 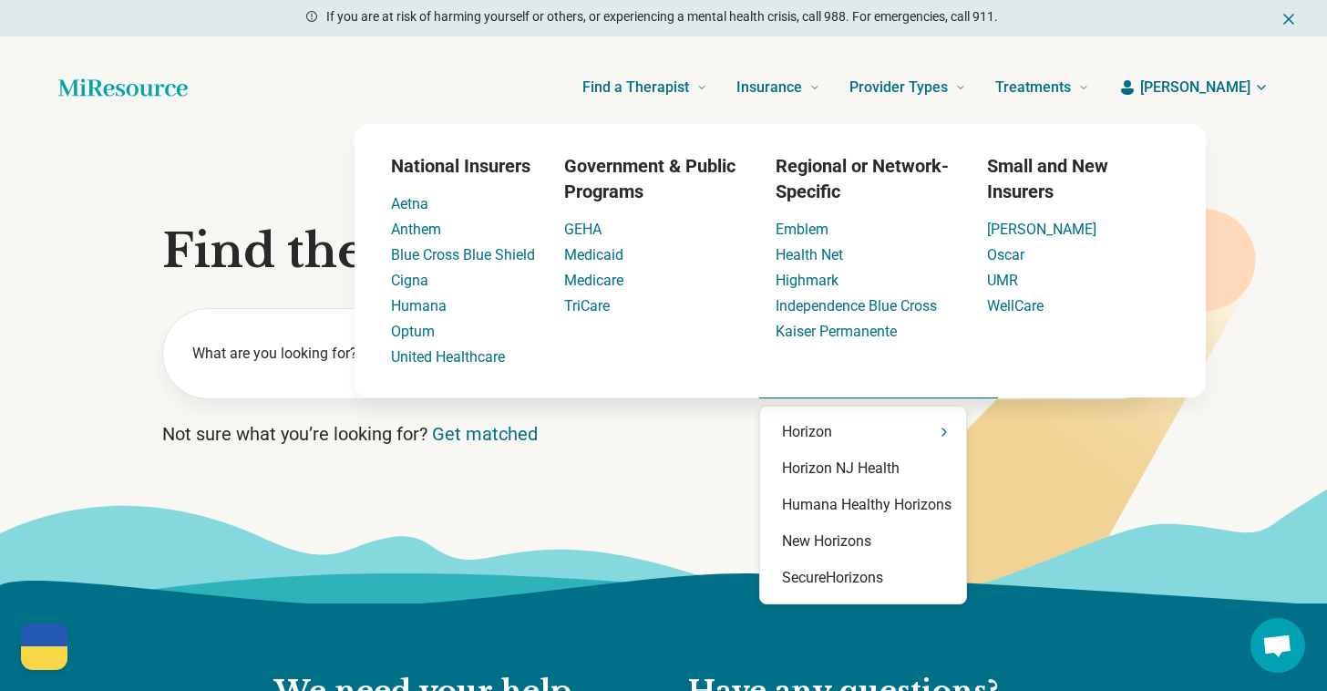 I want to click on div: Humana Healthy Horizons, so click(x=863, y=505).